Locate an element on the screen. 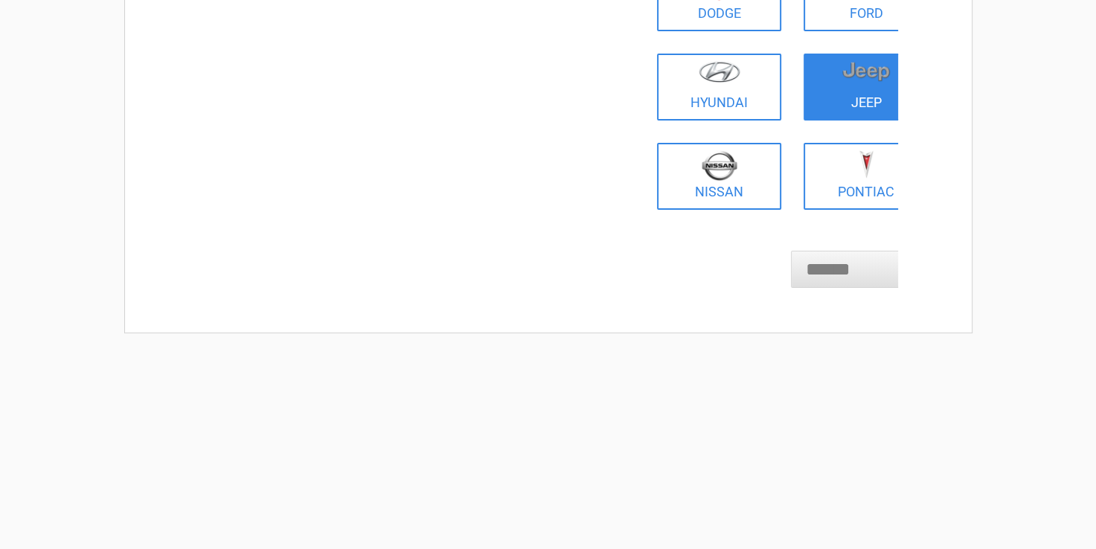 Image resolution: width=1096 pixels, height=549 pixels. a: Jeep is located at coordinates (866, 87).